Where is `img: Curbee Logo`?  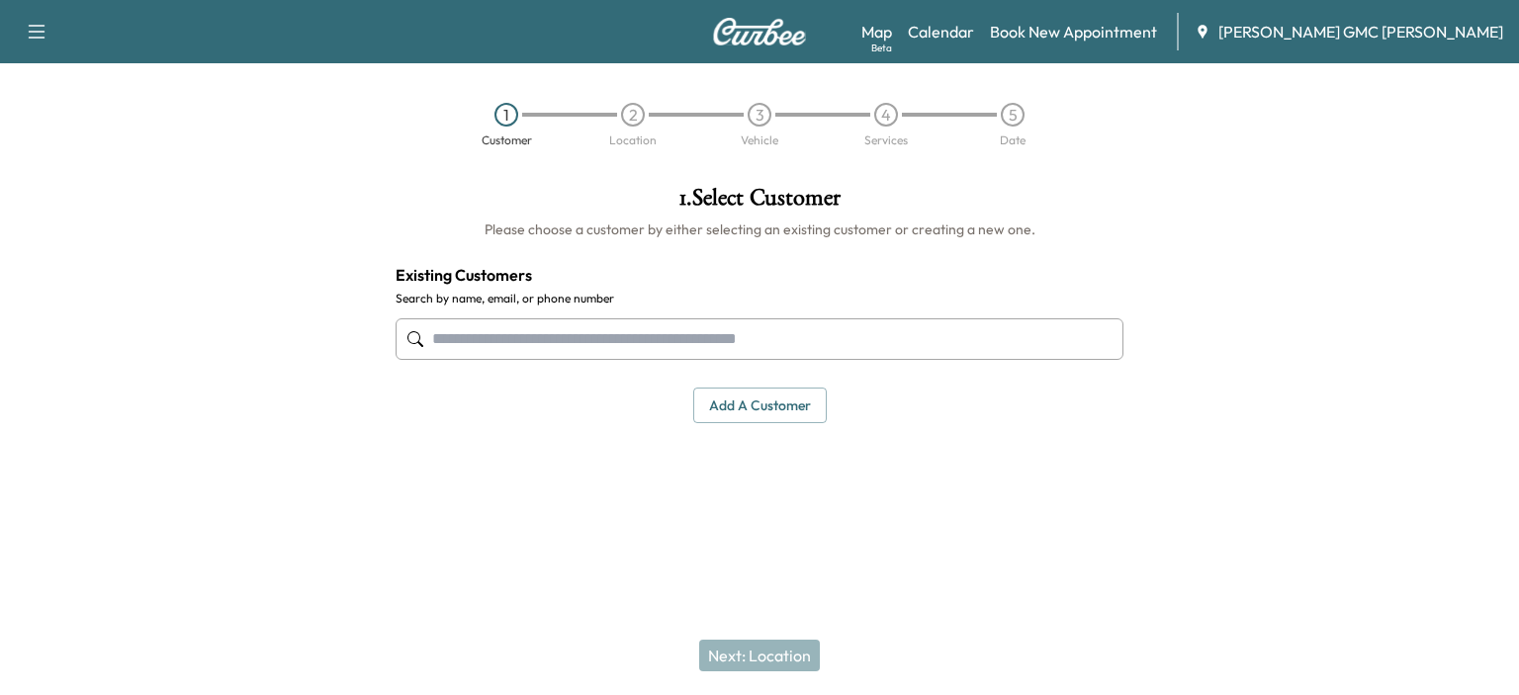
img: Curbee Logo is located at coordinates (760, 32).